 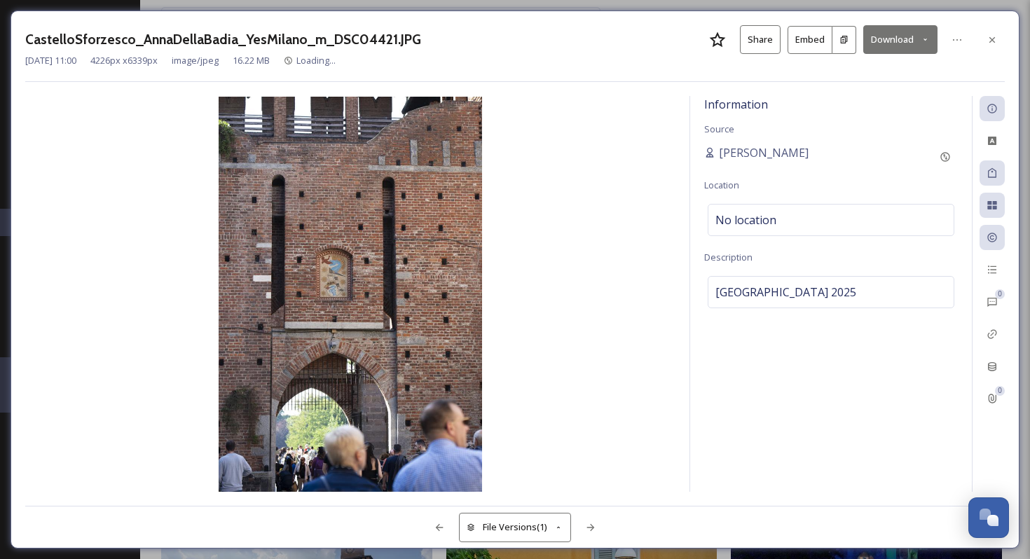 What do you see at coordinates (719, 129) in the screenshot?
I see `span: Source` at bounding box center [719, 129].